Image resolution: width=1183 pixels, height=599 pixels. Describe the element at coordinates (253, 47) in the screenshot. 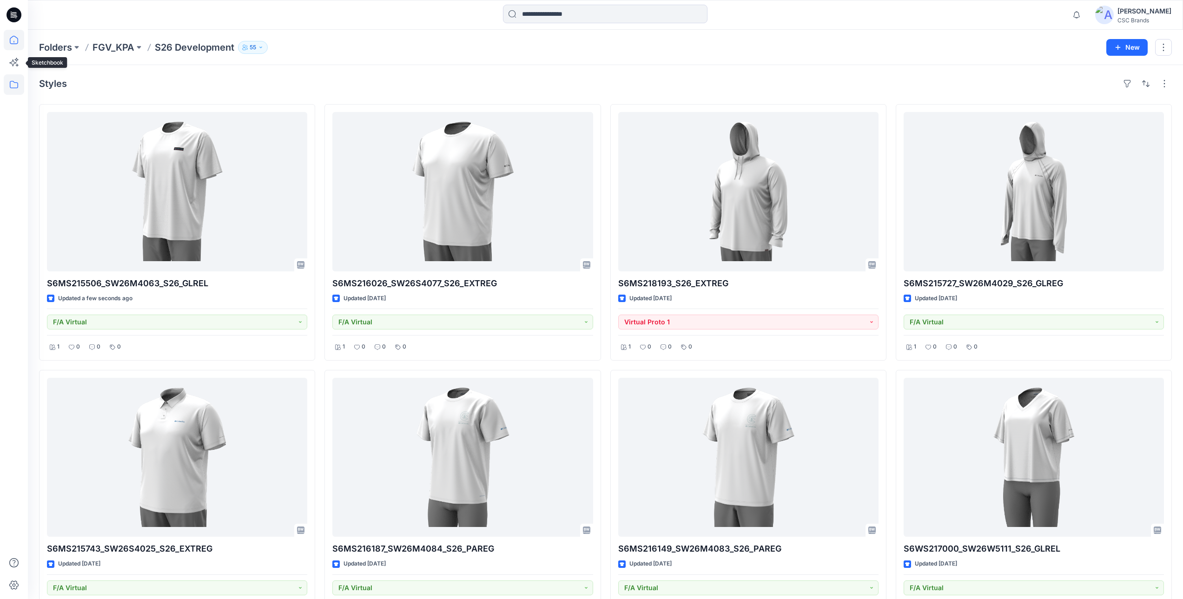

I see `button: 55` at that location.